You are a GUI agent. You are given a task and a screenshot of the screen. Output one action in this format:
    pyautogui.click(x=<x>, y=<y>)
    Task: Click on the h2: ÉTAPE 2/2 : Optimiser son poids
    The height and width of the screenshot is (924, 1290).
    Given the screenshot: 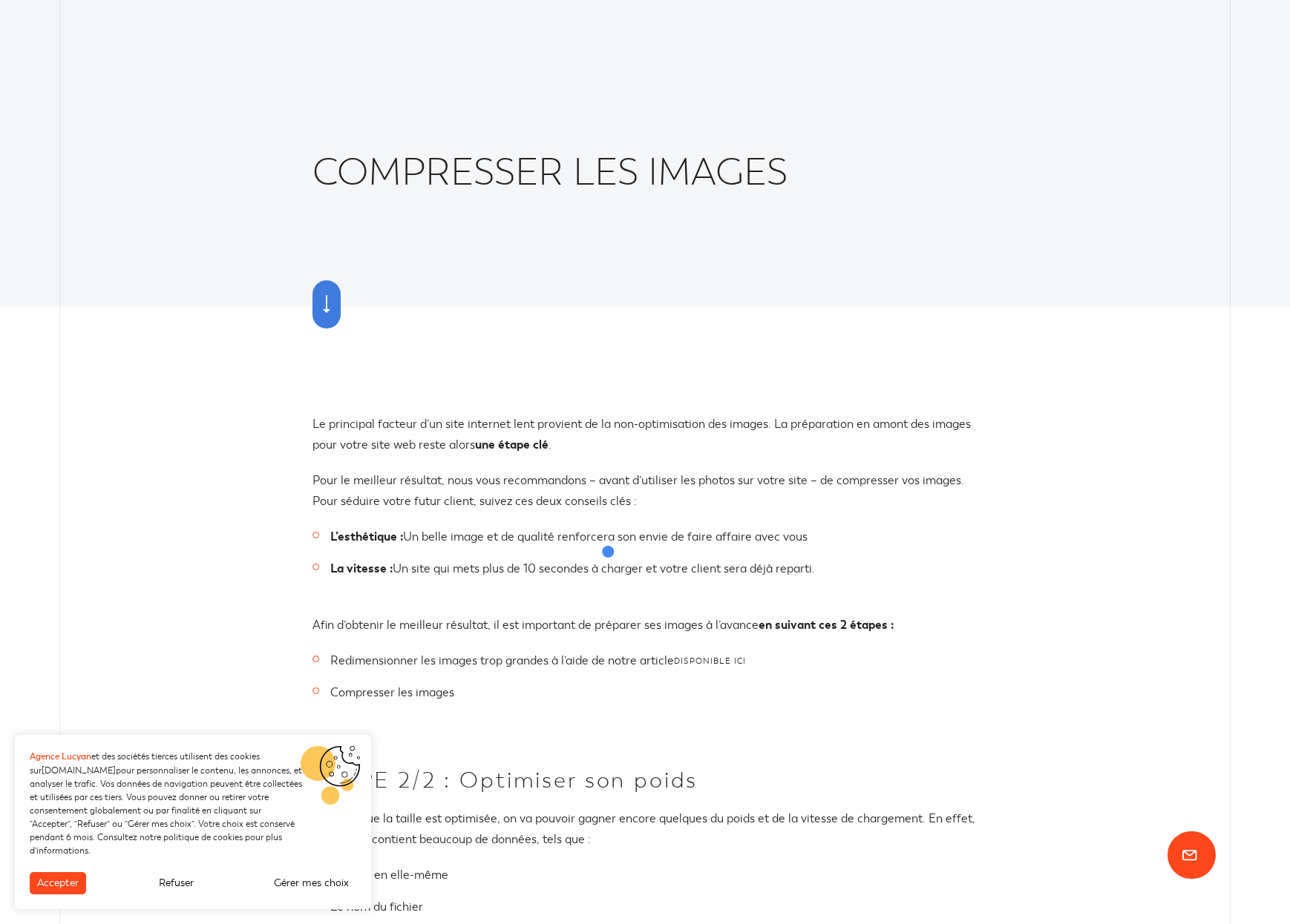 What is the action you would take?
    pyautogui.click(x=645, y=781)
    